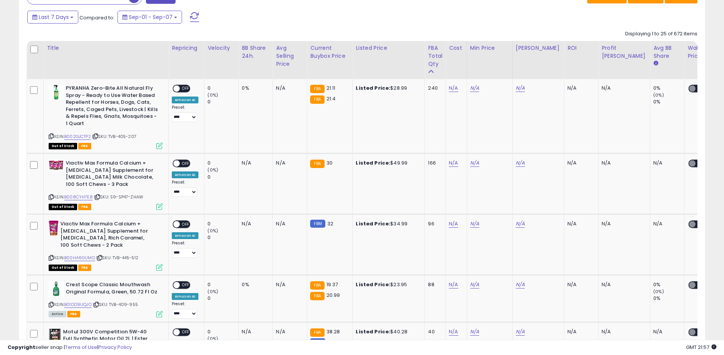  What do you see at coordinates (255, 52) in the screenshot?
I see `div: BB Share 24h.` at bounding box center [255, 52].